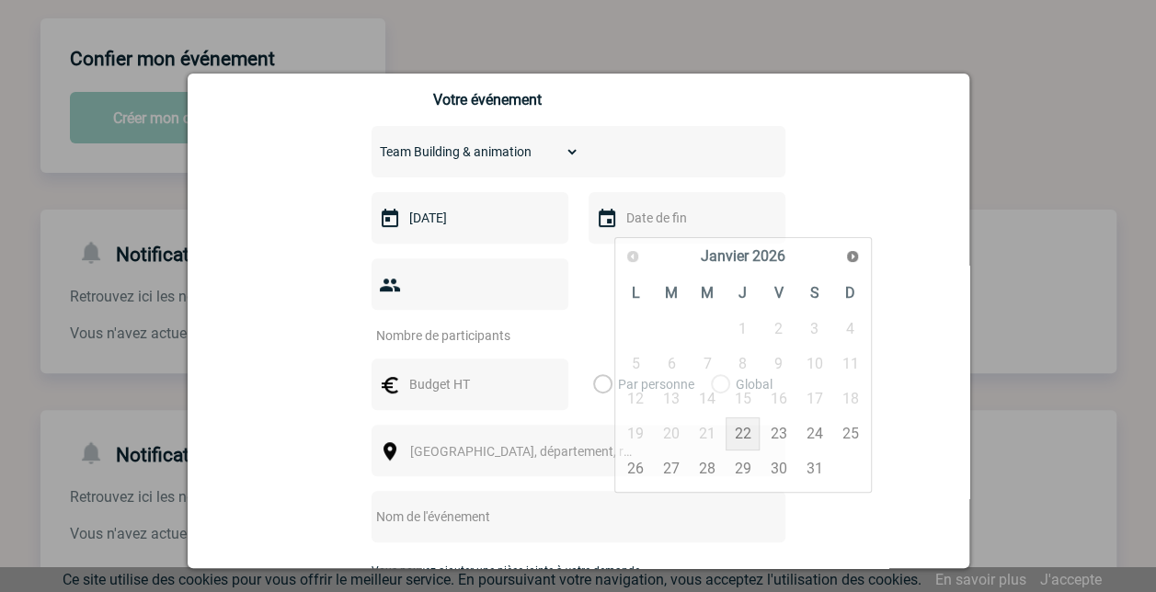  Describe the element at coordinates (603, 384) in the screenshot. I see `label: Par personne` at that location.